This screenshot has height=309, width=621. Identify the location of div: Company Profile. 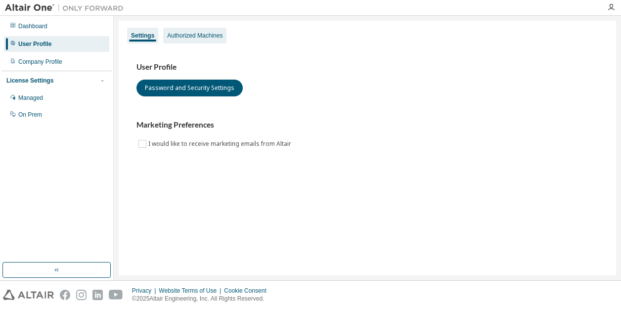
(40, 62).